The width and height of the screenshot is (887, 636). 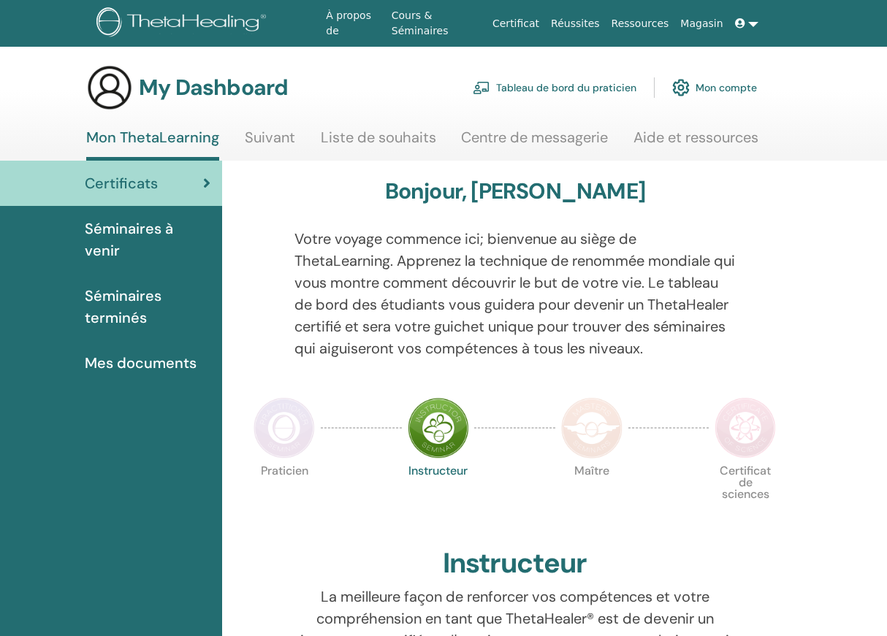 I want to click on a: Cours & Séminaires, so click(x=436, y=23).